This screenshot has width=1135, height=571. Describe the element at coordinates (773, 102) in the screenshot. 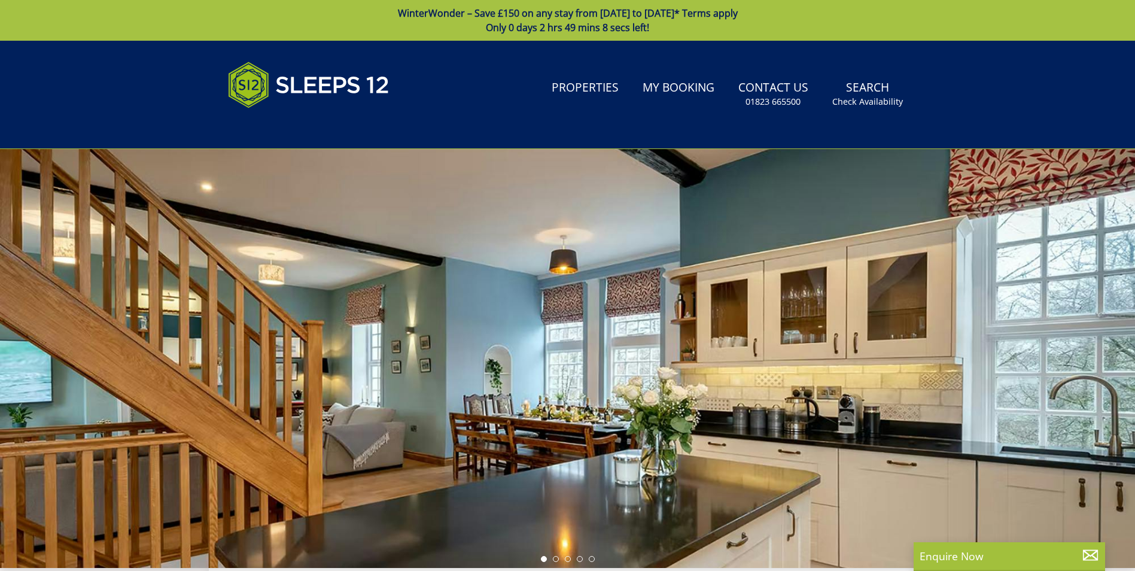

I see `small: 01823 665500` at that location.